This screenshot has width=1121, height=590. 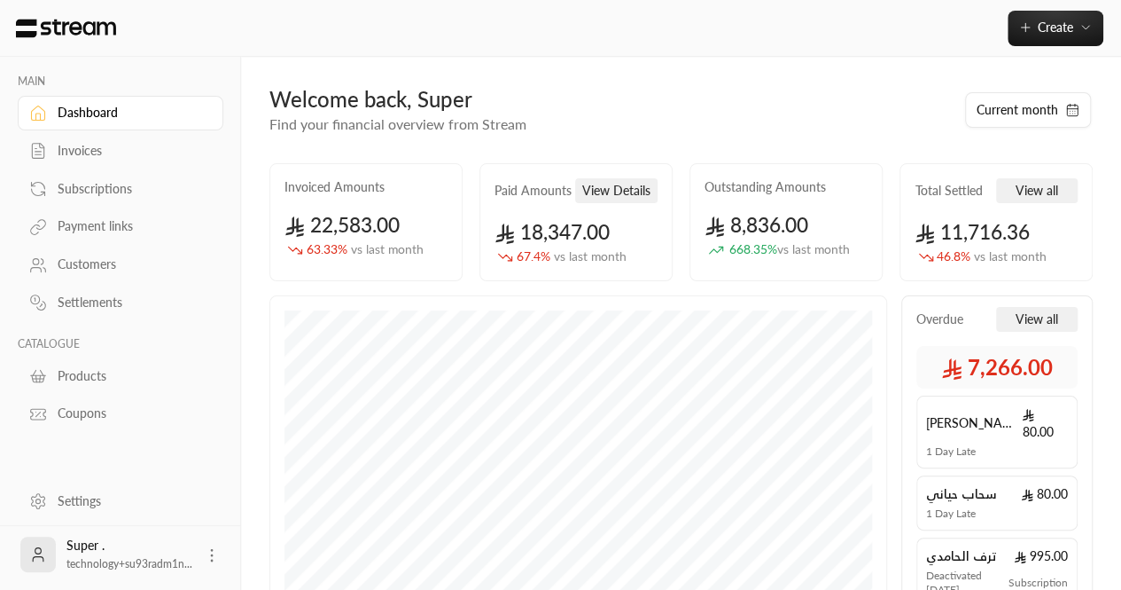 What do you see at coordinates (129, 501) in the screenshot?
I see `div: Settings` at bounding box center [129, 501].